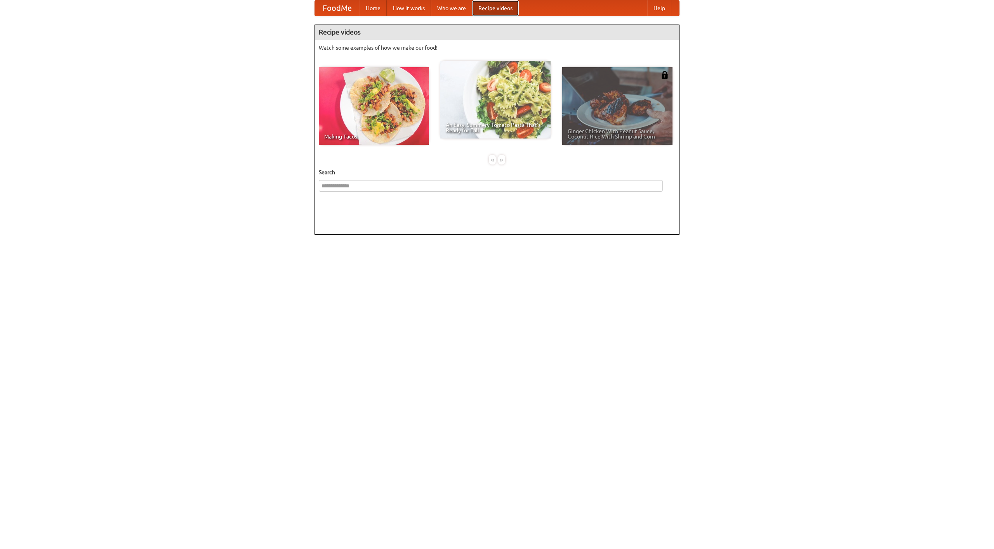 Image resolution: width=994 pixels, height=549 pixels. Describe the element at coordinates (497, 32) in the screenshot. I see `h4: Recipe videos` at that location.